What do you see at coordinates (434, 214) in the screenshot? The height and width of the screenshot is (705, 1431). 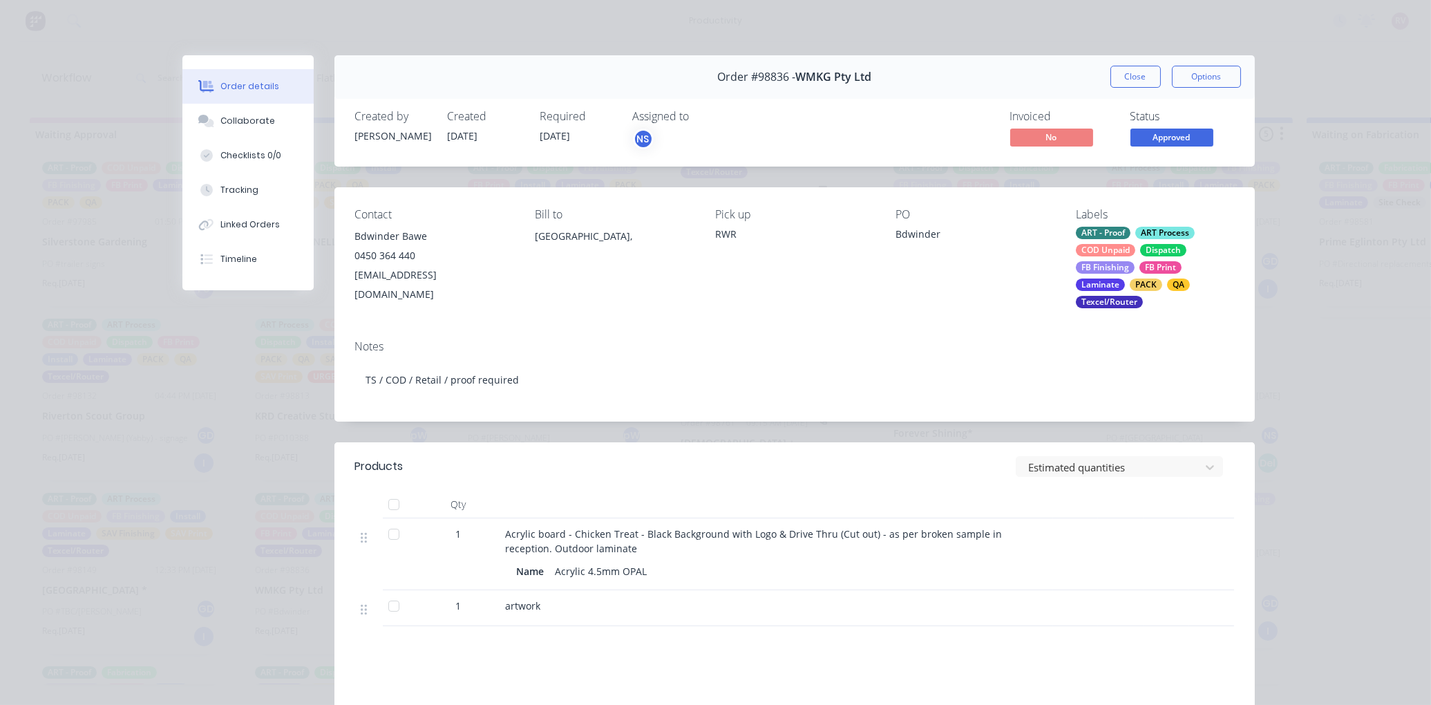 I see `div: Contact` at bounding box center [434, 214].